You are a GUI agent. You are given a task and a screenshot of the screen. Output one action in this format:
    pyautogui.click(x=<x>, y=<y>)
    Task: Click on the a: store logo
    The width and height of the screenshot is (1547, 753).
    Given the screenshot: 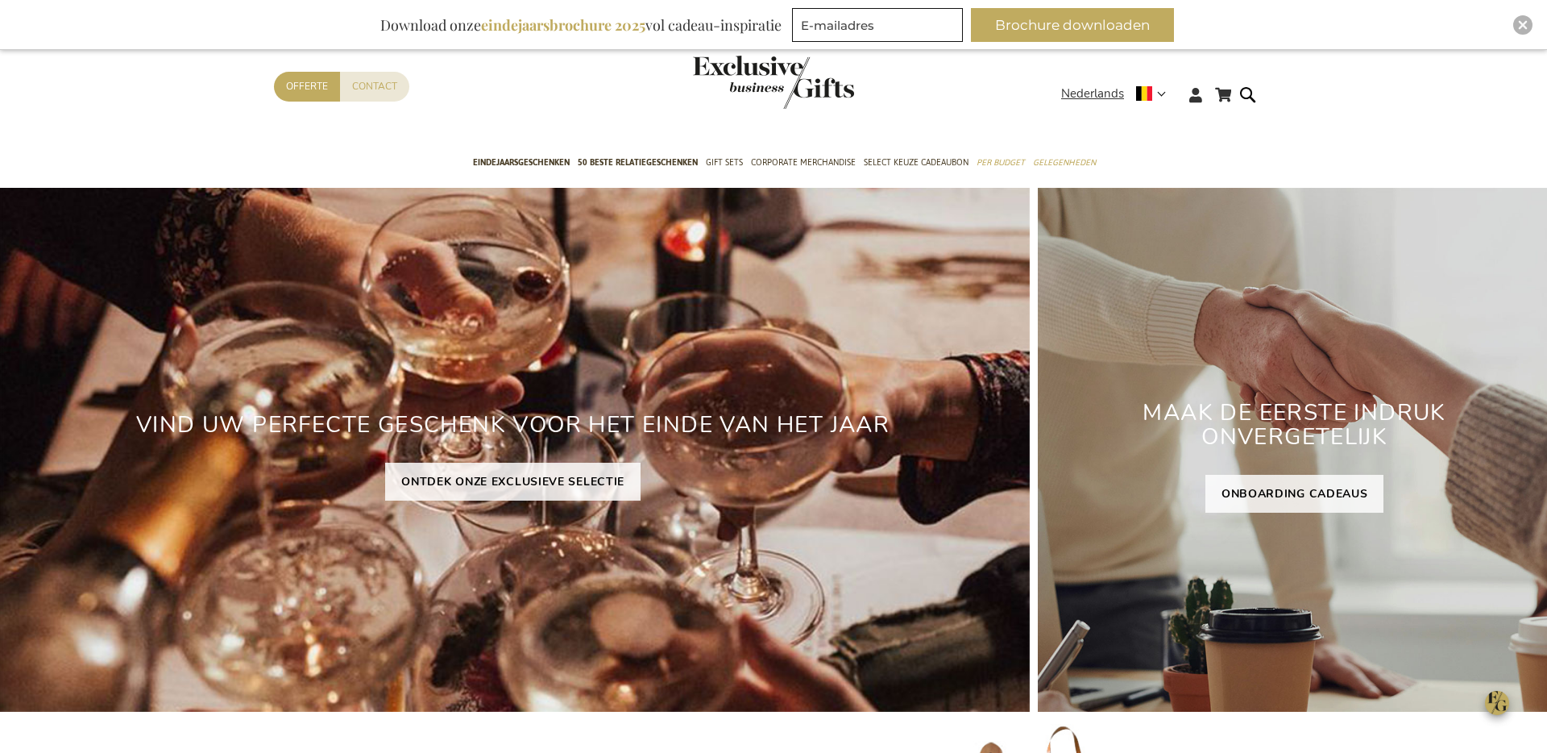 What is the action you would take?
    pyautogui.click(x=733, y=82)
    